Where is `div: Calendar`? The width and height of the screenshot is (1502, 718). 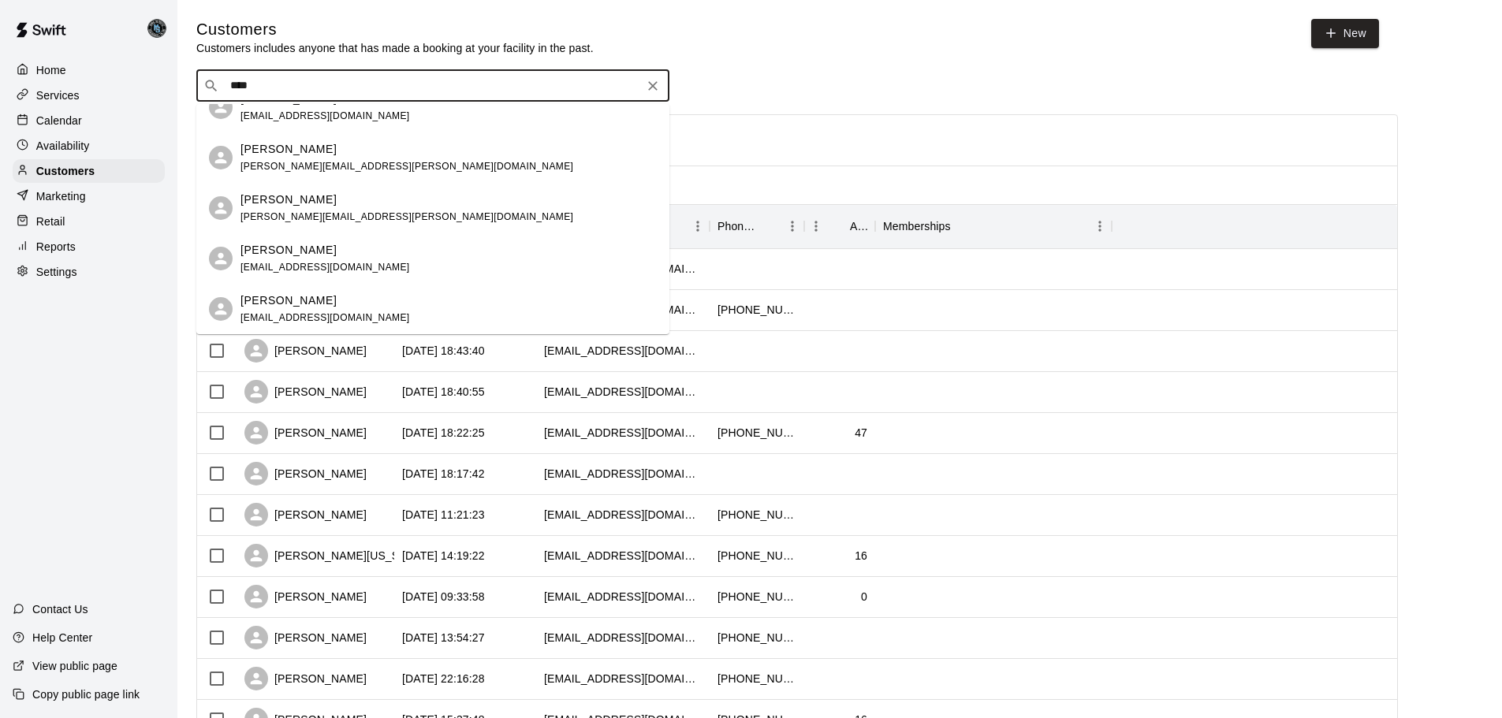
div: Calendar is located at coordinates (88, 121).